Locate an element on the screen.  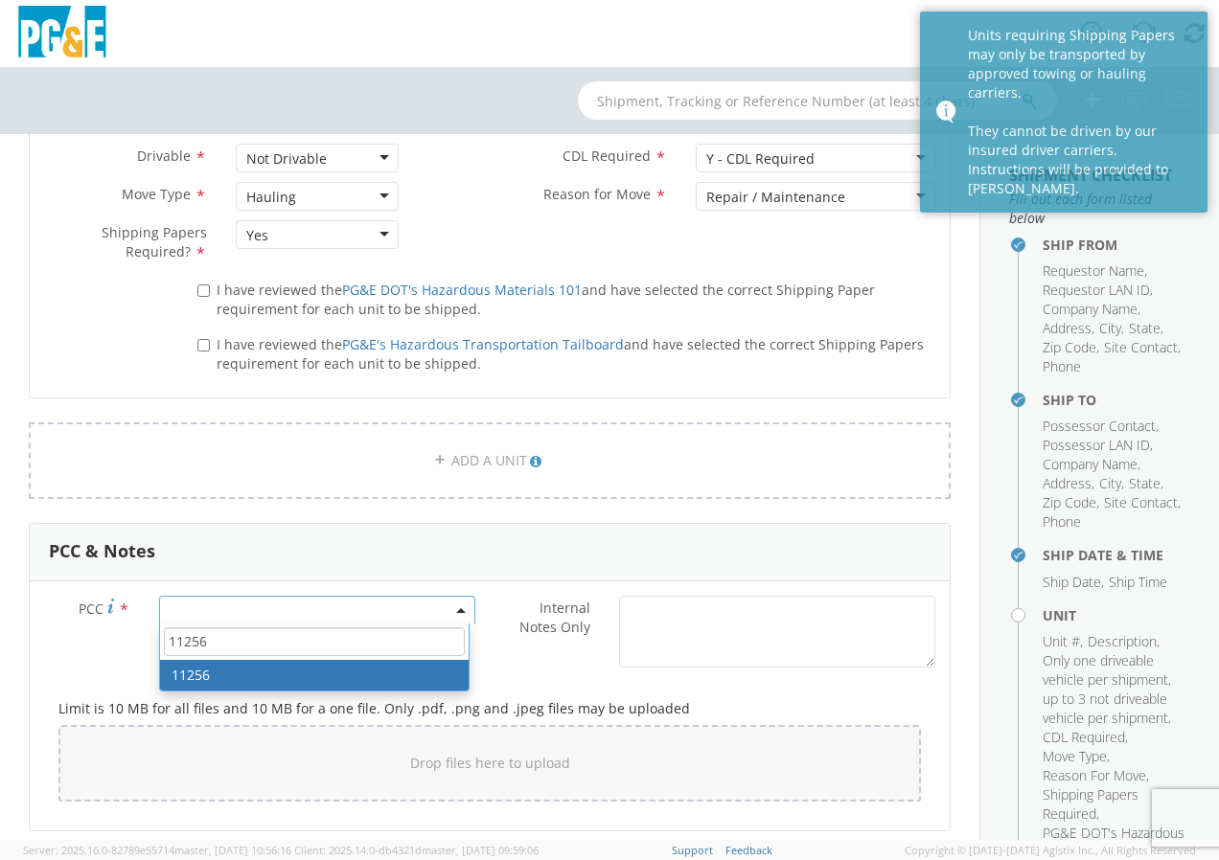
span: Possessor LAN ID is located at coordinates (1096, 445).